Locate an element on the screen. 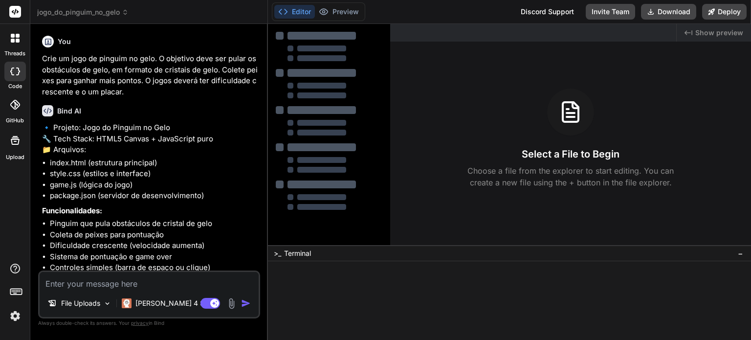 This screenshot has height=340, width=751. p: Always double-check its answers. Your in Bind is located at coordinates (149, 323).